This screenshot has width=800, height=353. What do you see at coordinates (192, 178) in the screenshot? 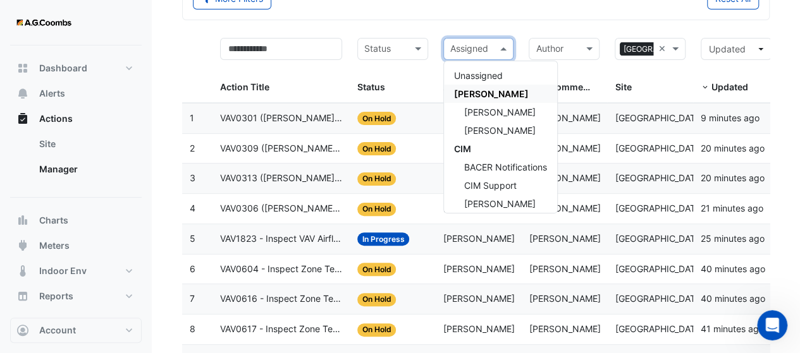
I see `span: 3` at bounding box center [192, 178].